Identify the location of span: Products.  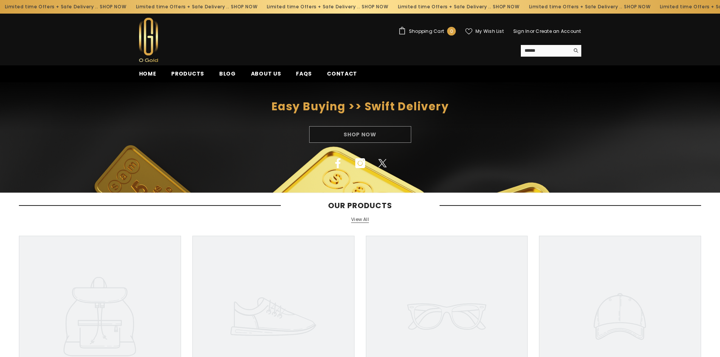
(187, 74).